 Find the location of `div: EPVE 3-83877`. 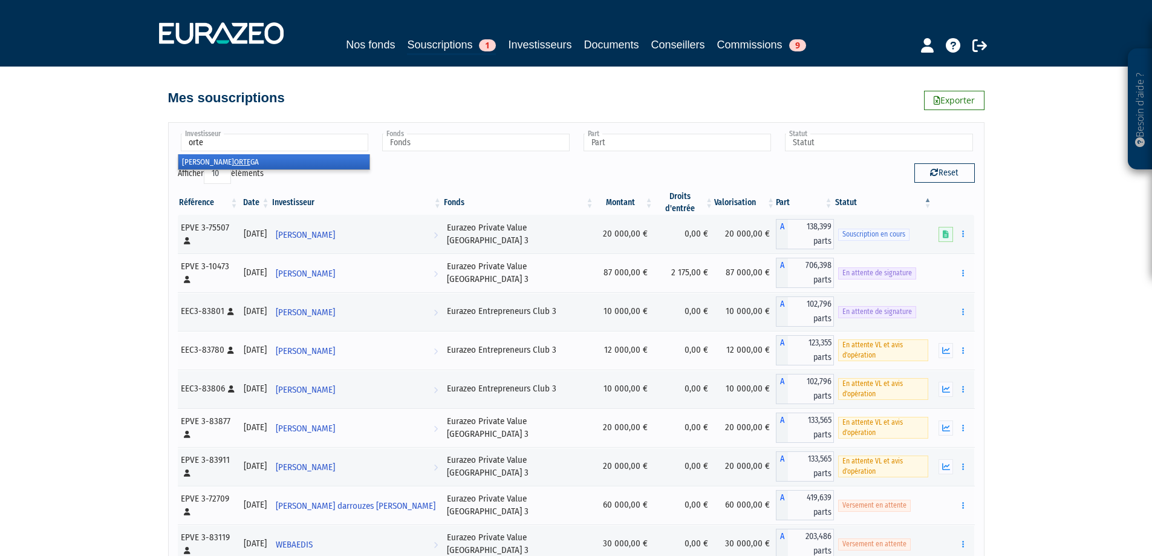

div: EPVE 3-83877 is located at coordinates (208, 427).